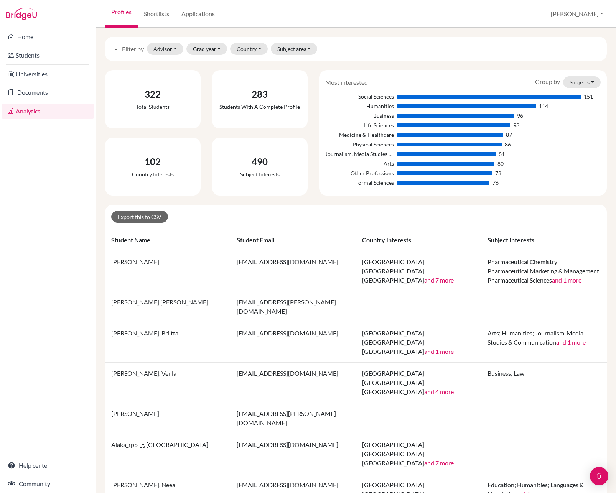 This screenshot has height=493, width=616. Describe the element at coordinates (520, 115) in the screenshot. I see `div: 96` at that location.